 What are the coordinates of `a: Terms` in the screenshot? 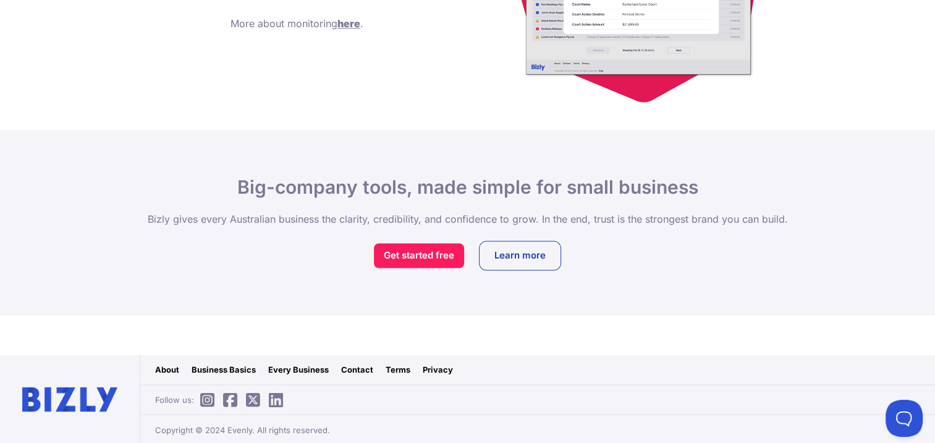 It's located at (398, 370).